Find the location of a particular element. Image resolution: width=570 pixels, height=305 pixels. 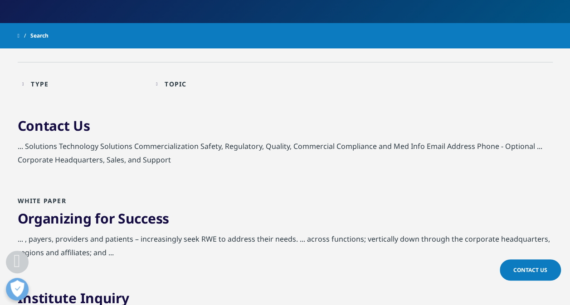

div: ... Solutions Technology Solutions Commercialization Safety, Regulatory, Quality, Commercial Comp... is located at coordinates (285, 155).